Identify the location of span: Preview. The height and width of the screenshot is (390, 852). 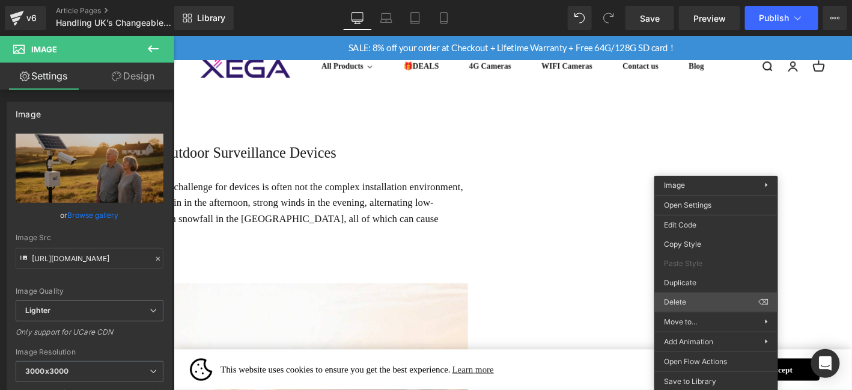
(710, 18).